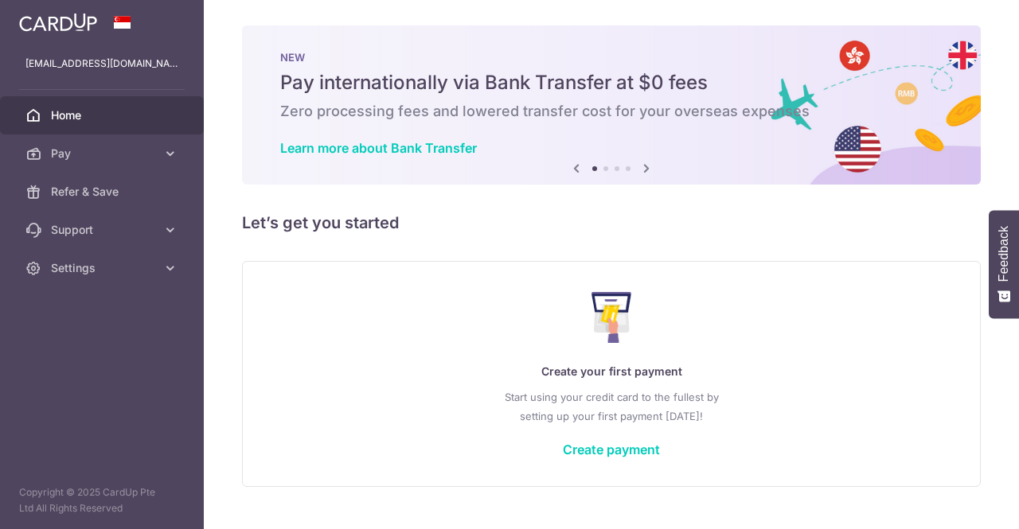  I want to click on button: Feedback - Show survey, so click(1004, 264).